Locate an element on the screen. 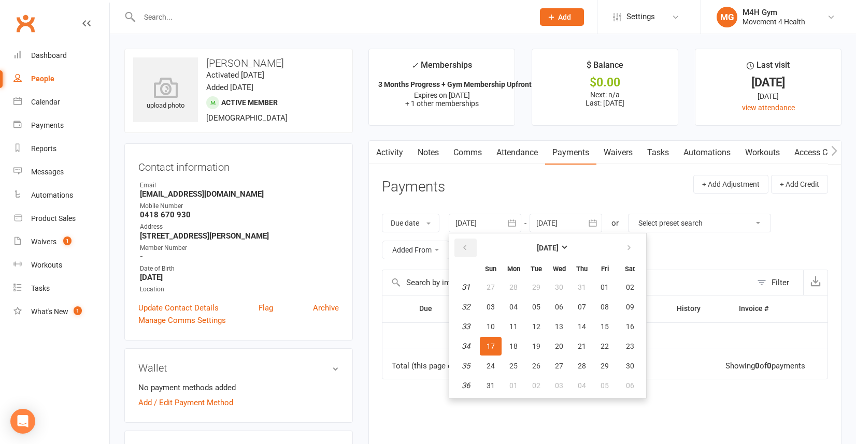 This screenshot has width=856, height=444. button: 07 is located at coordinates (582, 307).